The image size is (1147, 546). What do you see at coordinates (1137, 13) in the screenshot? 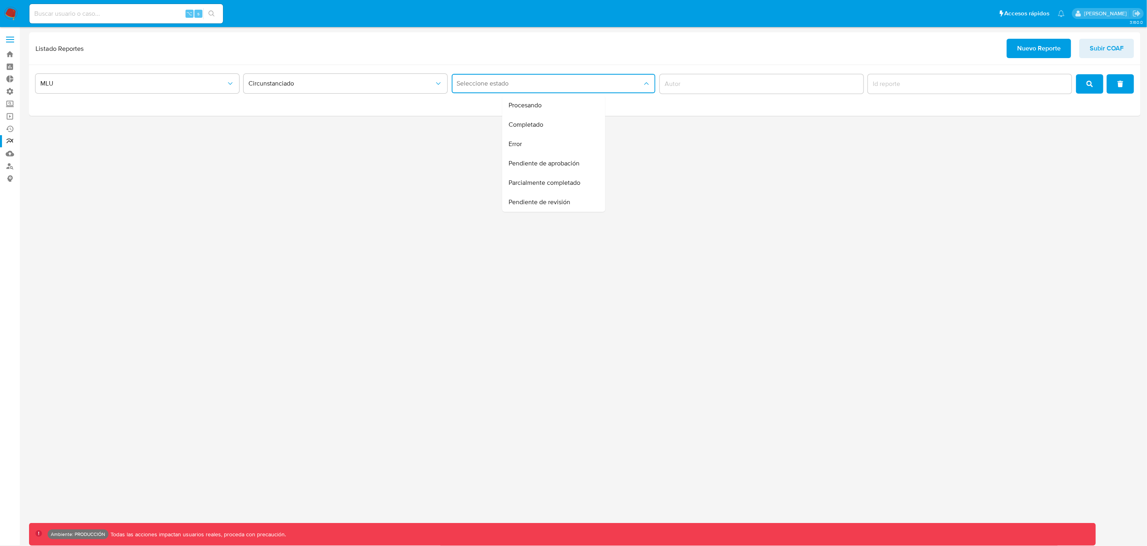
I see `a: Salir` at bounding box center [1137, 13].